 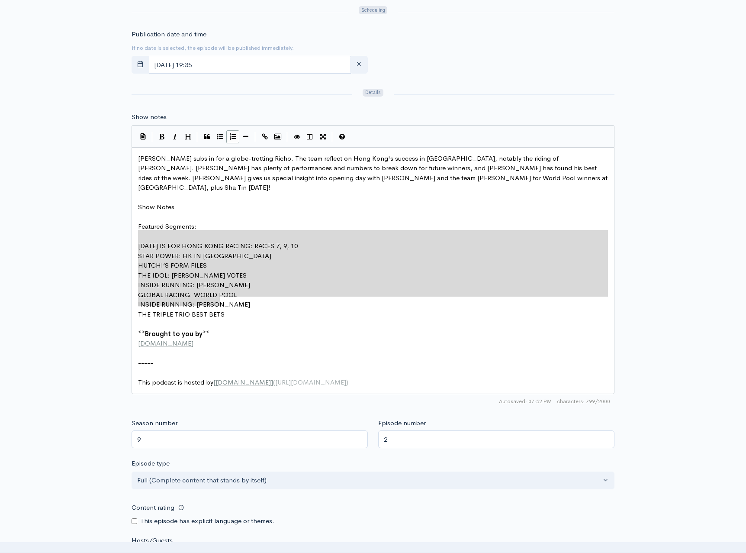 I want to click on button: Toggle Preview, so click(x=297, y=137).